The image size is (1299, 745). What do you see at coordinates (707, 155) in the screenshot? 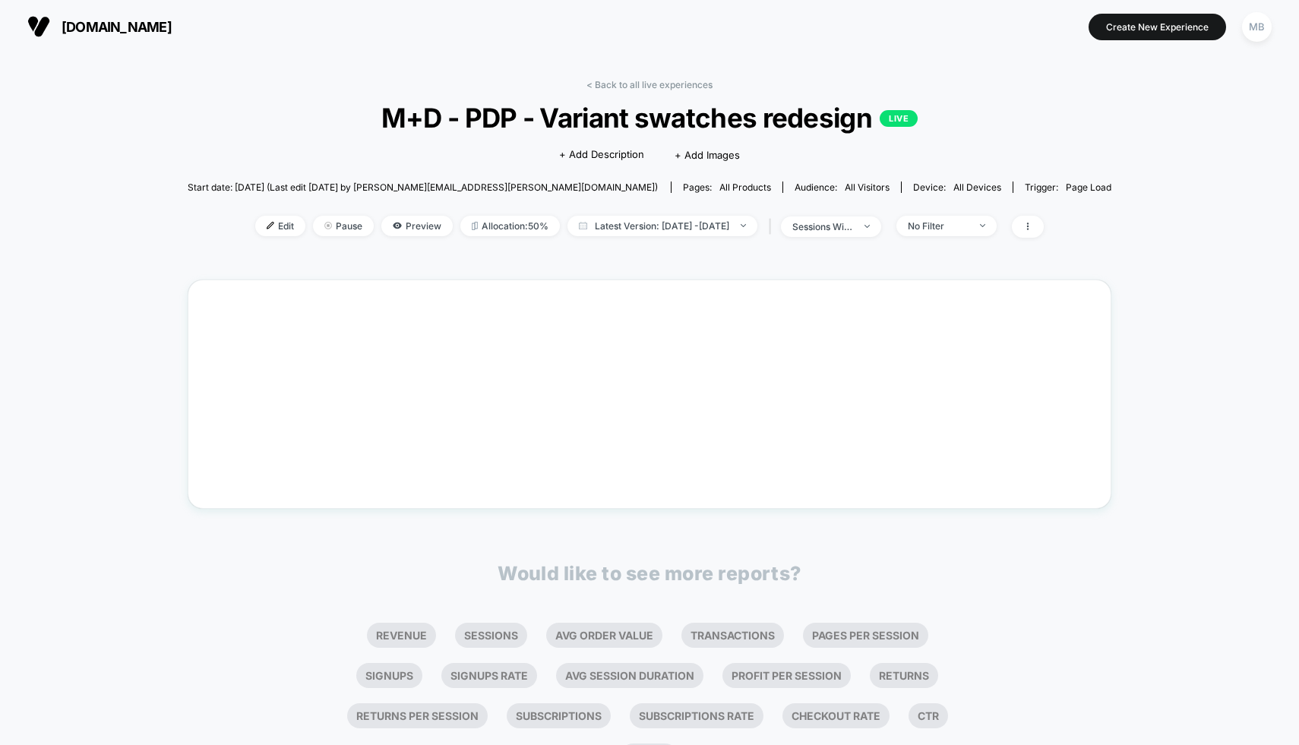
I see `span: + Add Images` at bounding box center [707, 155].